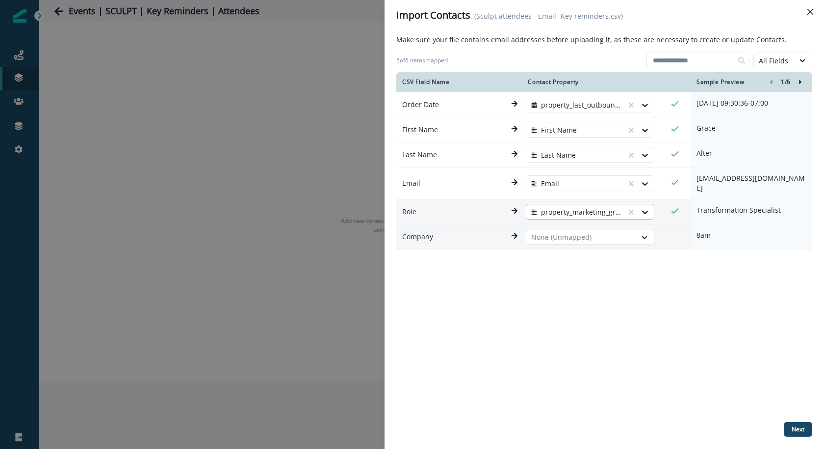  Describe the element at coordinates (592, 39) in the screenshot. I see `p: Make sure your file contains email addresses before uploading it, as these are necessary to creat...` at that location.